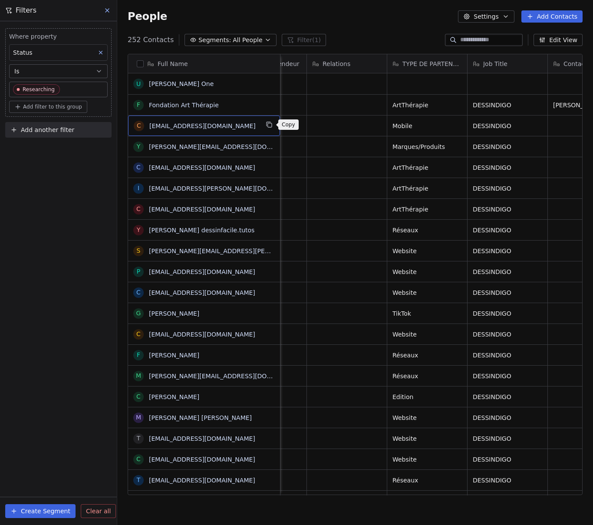 The height and width of the screenshot is (525, 593). I want to click on div: p, so click(138, 271).